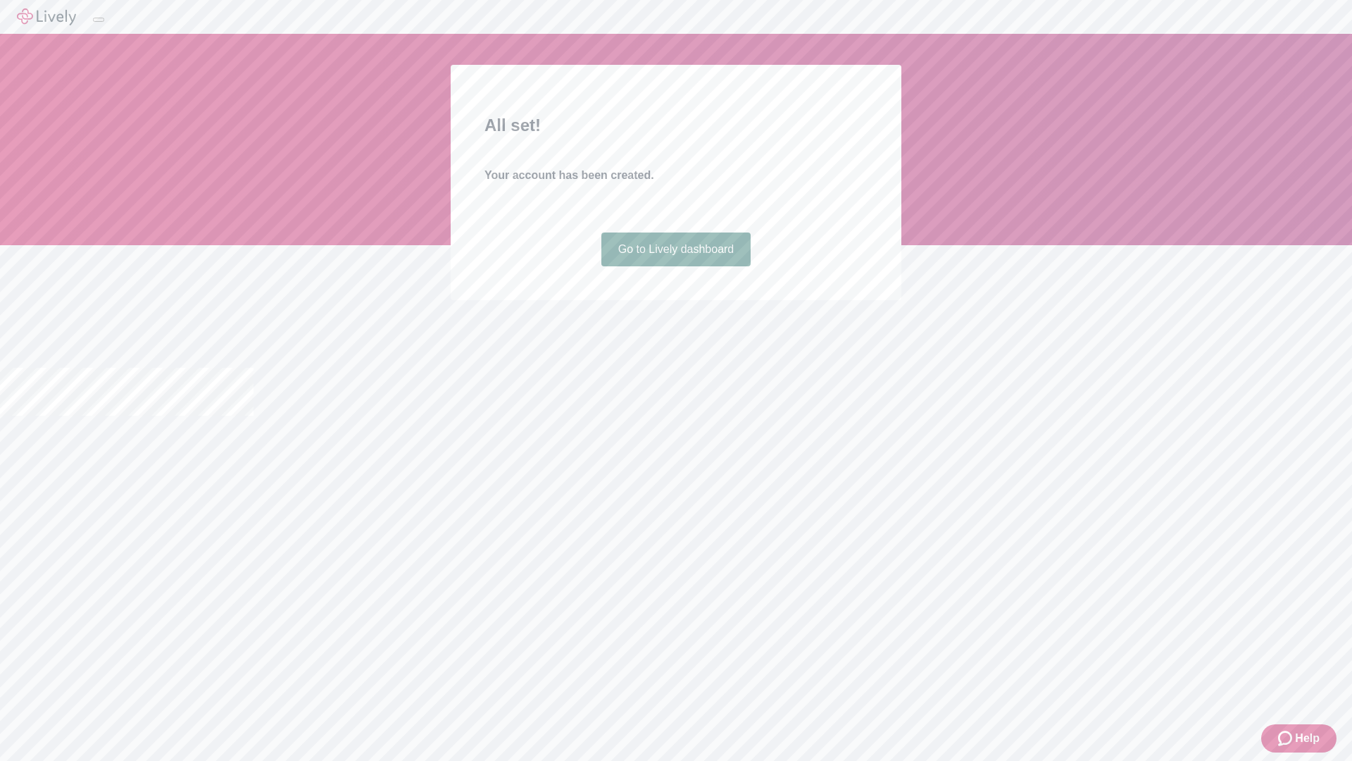 The width and height of the screenshot is (1352, 761). Describe the element at coordinates (1299, 738) in the screenshot. I see `button: Zendesk support iconHelp` at that location.